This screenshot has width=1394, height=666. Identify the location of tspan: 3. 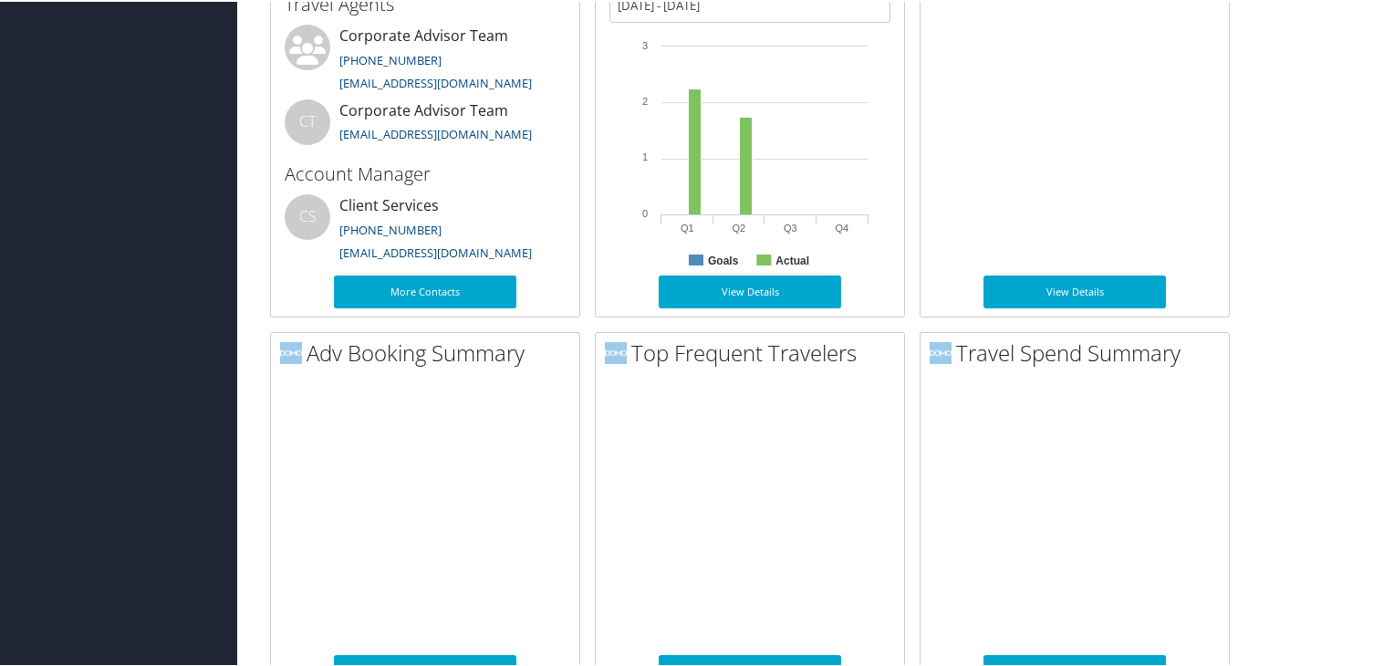
(645, 44).